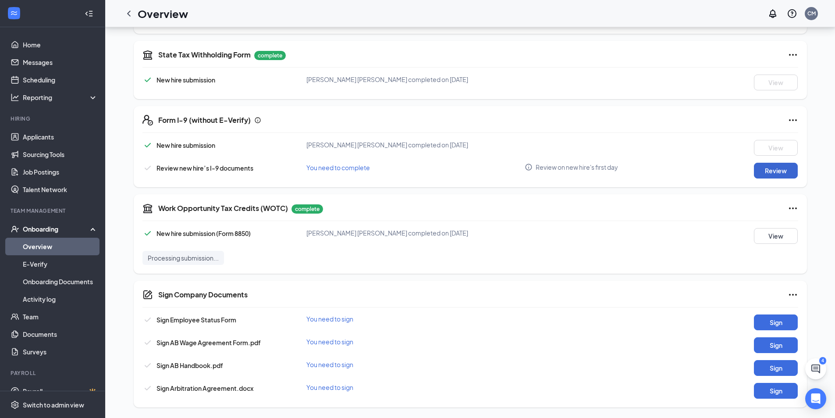 Image resolution: width=835 pixels, height=418 pixels. I want to click on span: Review new hire’s I-9 documents, so click(205, 168).